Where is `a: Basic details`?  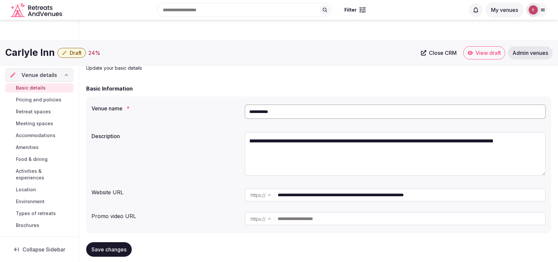 a: Basic details is located at coordinates (39, 88).